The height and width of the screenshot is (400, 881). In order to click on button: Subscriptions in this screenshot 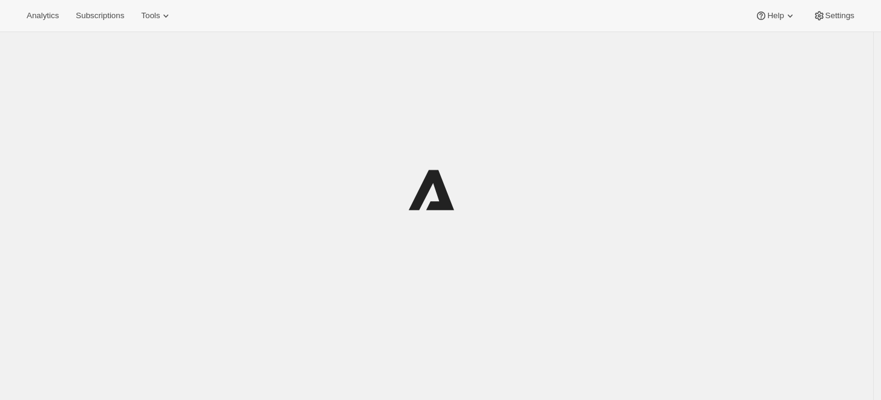, I will do `click(100, 16)`.